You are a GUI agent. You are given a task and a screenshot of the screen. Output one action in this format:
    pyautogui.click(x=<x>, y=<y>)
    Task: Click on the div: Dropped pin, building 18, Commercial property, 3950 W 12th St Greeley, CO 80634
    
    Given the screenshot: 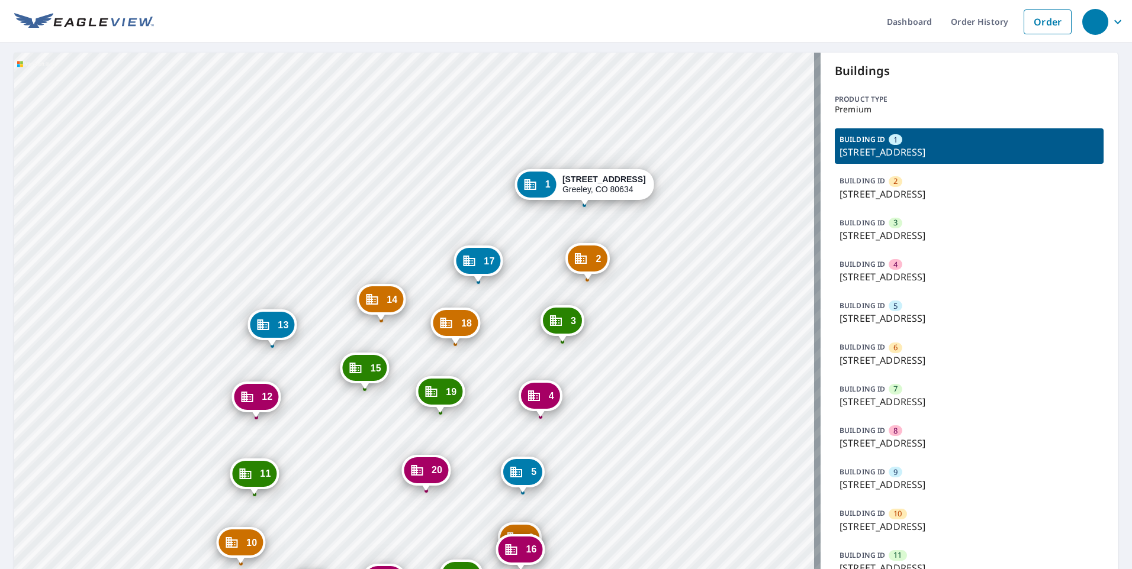 What is the action you would take?
    pyautogui.click(x=455, y=326)
    